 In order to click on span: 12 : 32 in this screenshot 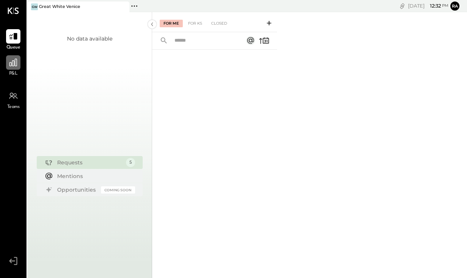, I will do `click(433, 6)`.